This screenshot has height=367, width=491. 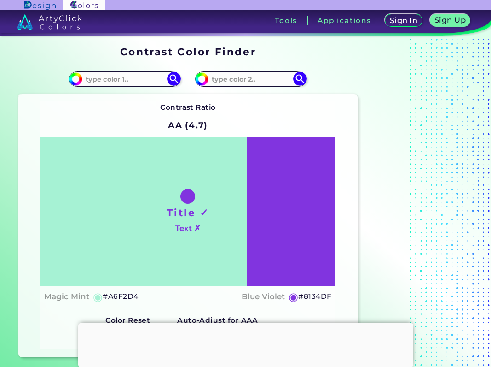 I want to click on h5: #A6F2D4, so click(x=120, y=296).